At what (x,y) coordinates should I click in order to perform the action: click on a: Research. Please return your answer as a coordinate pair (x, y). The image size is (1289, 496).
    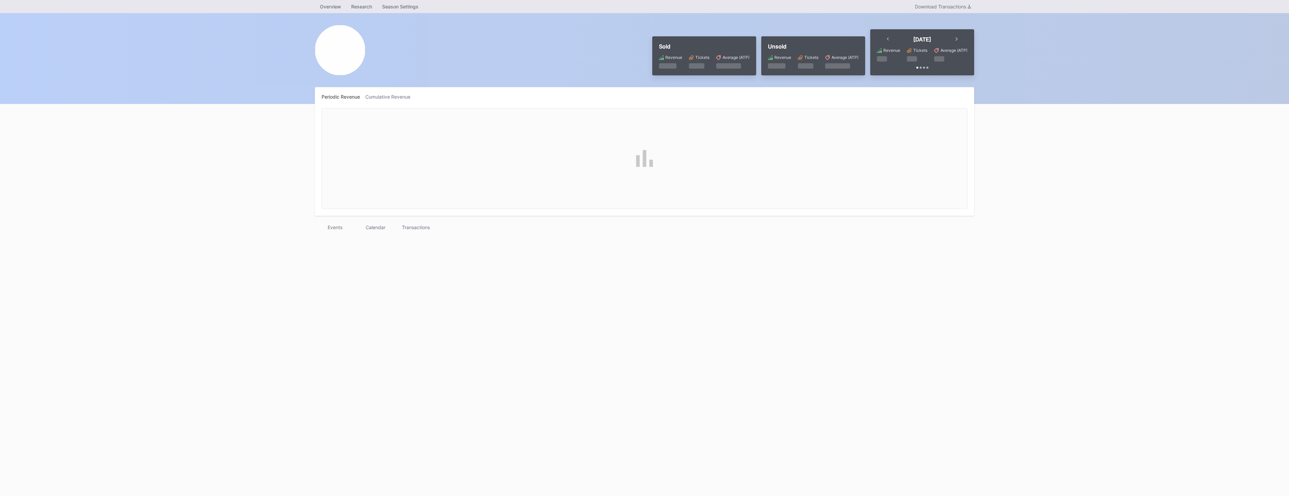
    Looking at the image, I should click on (362, 6).